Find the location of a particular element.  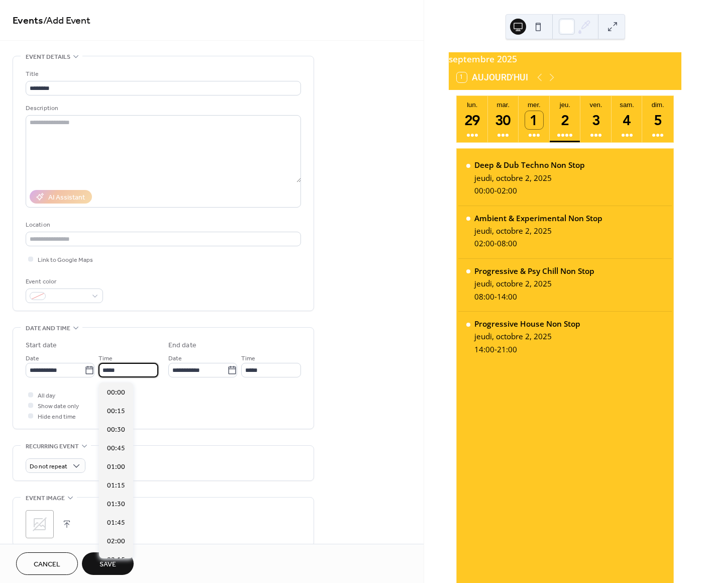

div: Event color is located at coordinates (63, 281).